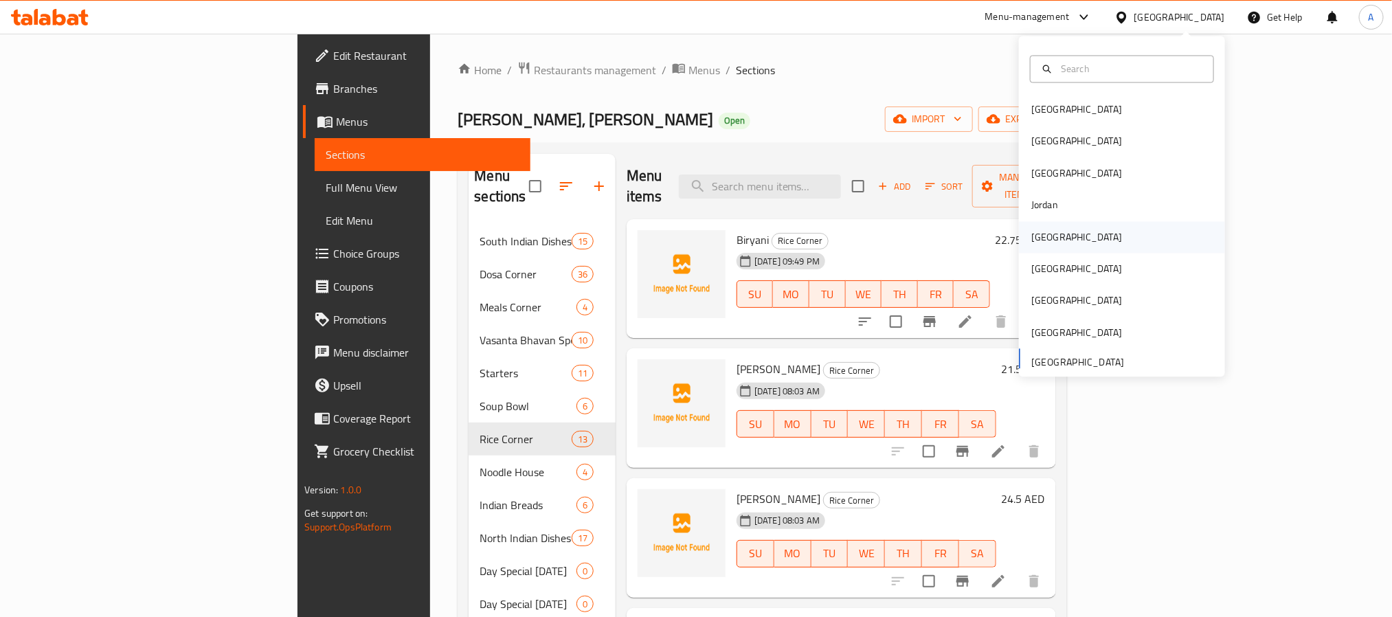 The image size is (1392, 617). What do you see at coordinates (426, 56) in the screenshot?
I see `span: Edit Restaurant` at bounding box center [426, 56].